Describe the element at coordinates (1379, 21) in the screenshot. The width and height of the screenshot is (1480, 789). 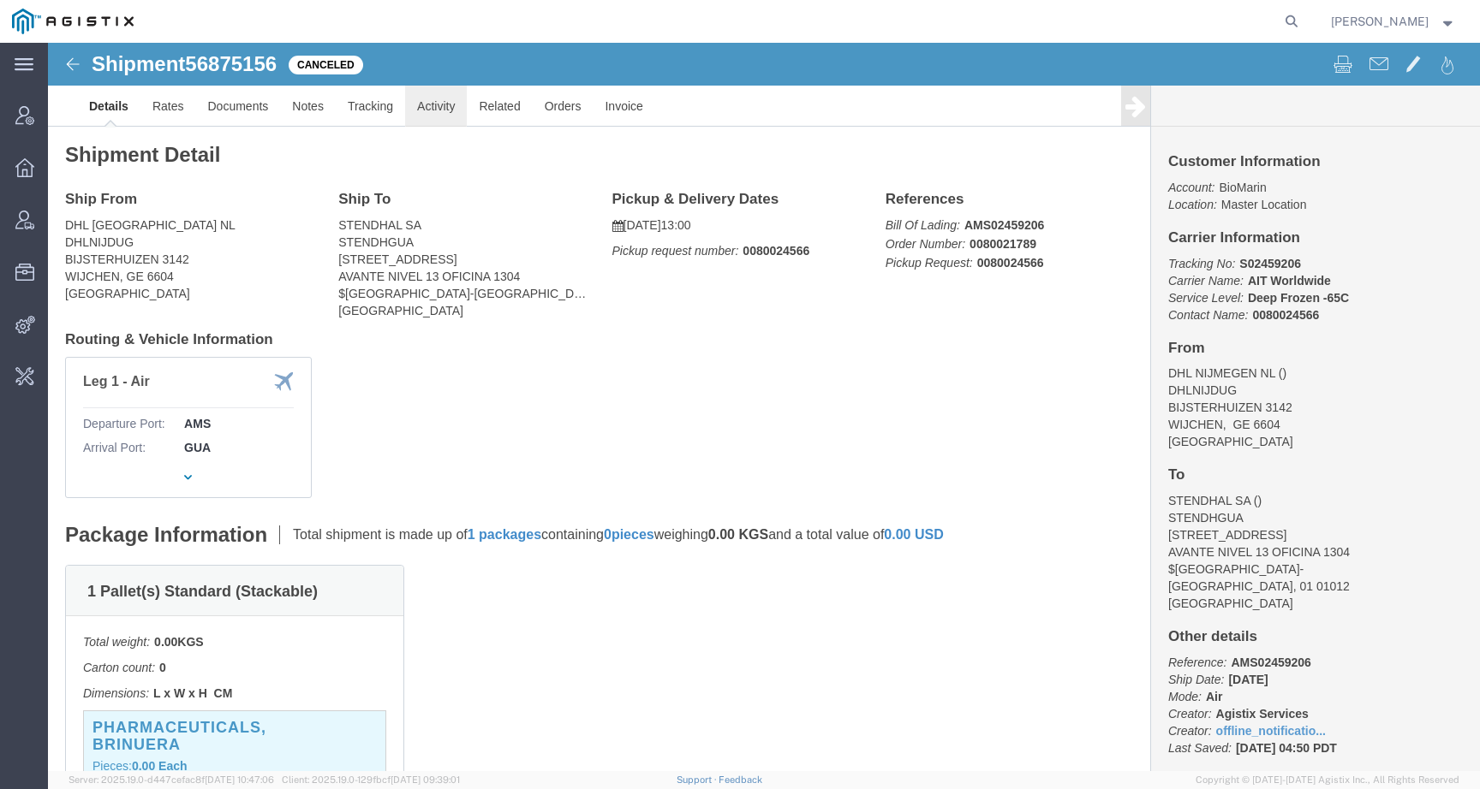
I see `span: Kate Petrenko` at that location.